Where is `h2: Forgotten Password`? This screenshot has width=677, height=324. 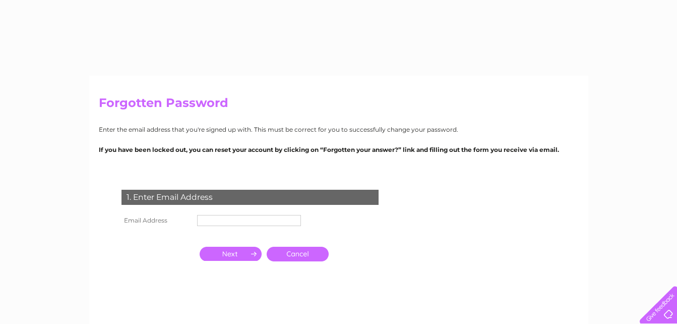
h2: Forgotten Password is located at coordinates (339, 105).